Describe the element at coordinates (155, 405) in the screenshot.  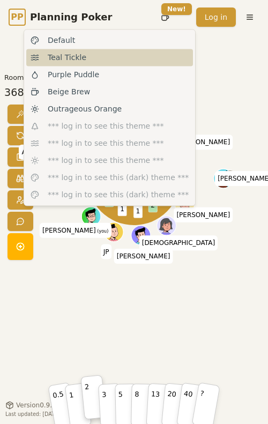
I see `p: 13` at that location.